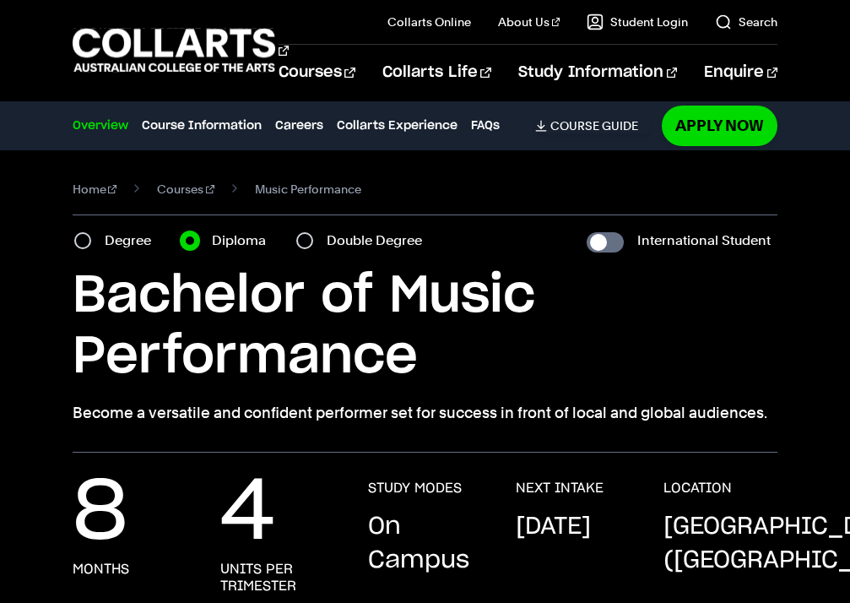 The height and width of the screenshot is (603, 850). Describe the element at coordinates (133, 241) in the screenshot. I see `label: Degree` at that location.